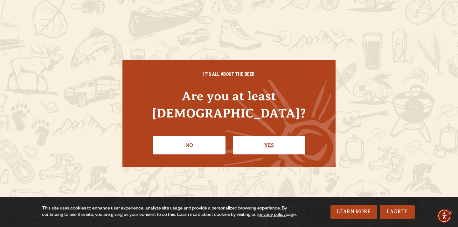 The height and width of the screenshot is (227, 458). Describe the element at coordinates (170, 212) in the screenshot. I see `div: This site uses cookies to enhance user experience, analyze site usage and provide a personalized ...` at that location.